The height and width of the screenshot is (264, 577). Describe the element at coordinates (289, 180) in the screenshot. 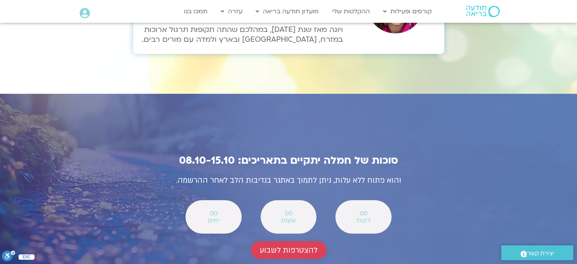

I see `p: והוא פתוח ללא עלות, ניתן לתמוך באתגר בנדיבות הלב לאחר ההרשמה.` at that location.